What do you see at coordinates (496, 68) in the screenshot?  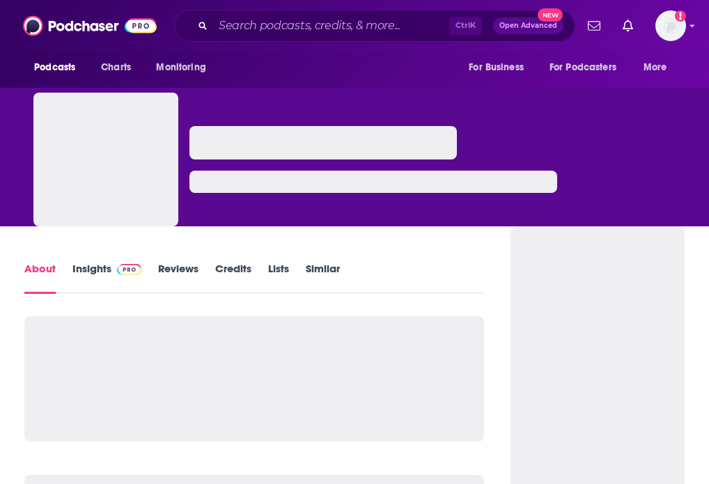 I see `span: For Business` at bounding box center [496, 68].